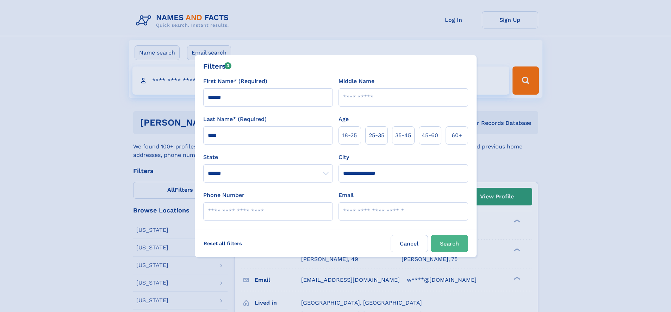 The height and width of the screenshot is (312, 671). Describe the element at coordinates (235, 81) in the screenshot. I see `label: First Name* (Required)` at that location.